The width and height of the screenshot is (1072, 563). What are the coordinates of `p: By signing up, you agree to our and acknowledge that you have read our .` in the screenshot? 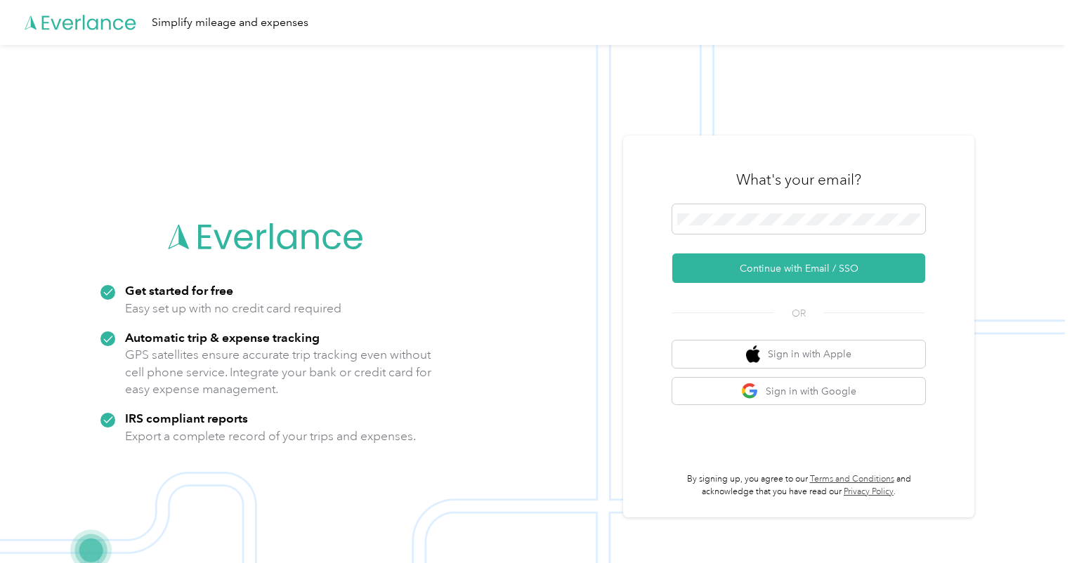 It's located at (799, 485).